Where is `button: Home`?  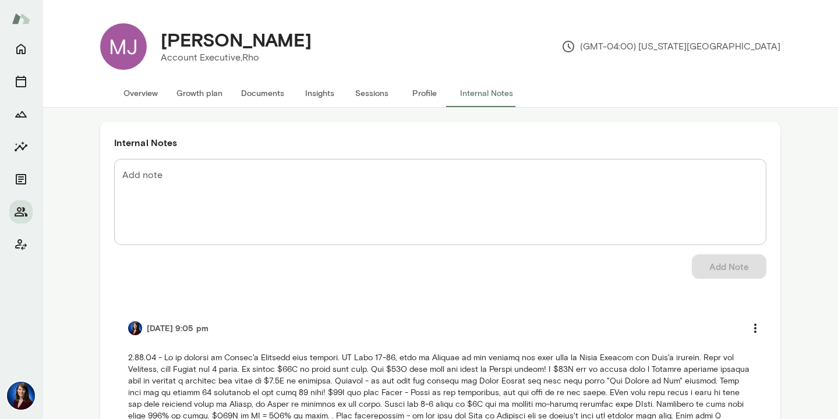 button: Home is located at coordinates (21, 49).